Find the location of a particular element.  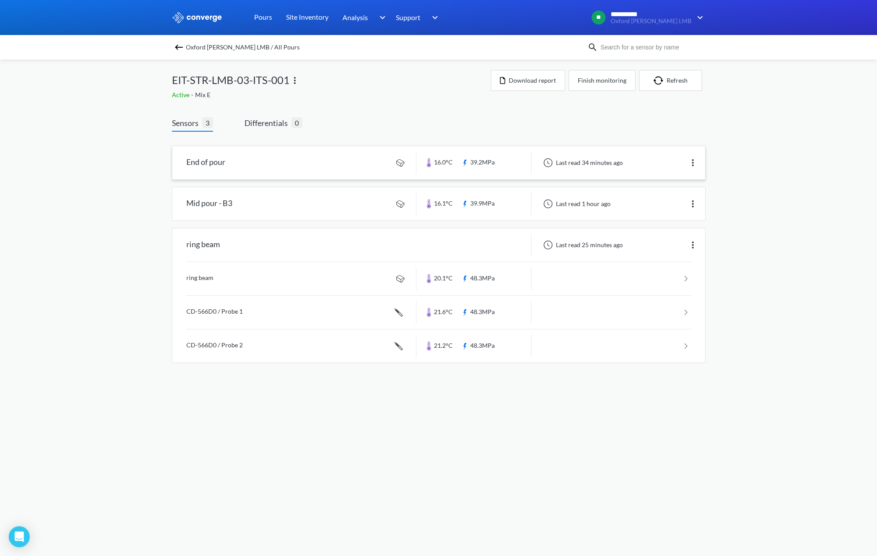

span: Differentials is located at coordinates (268, 123).